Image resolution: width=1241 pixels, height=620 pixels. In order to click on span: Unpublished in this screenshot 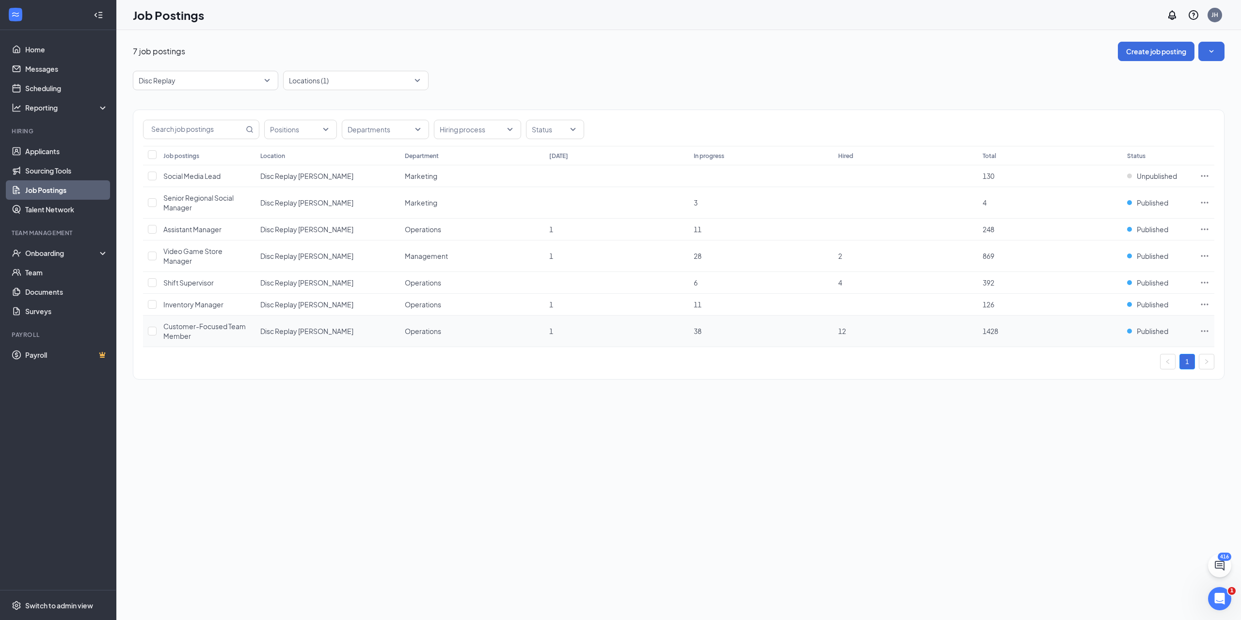, I will do `click(1157, 176)`.